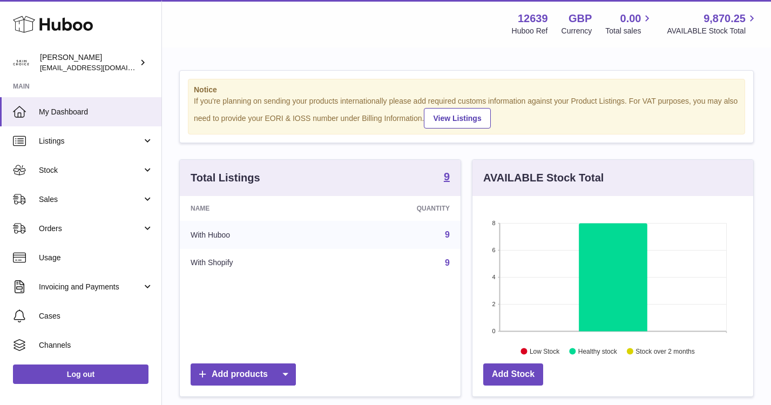  What do you see at coordinates (725, 18) in the screenshot?
I see `span: 9,870.25` at bounding box center [725, 18].